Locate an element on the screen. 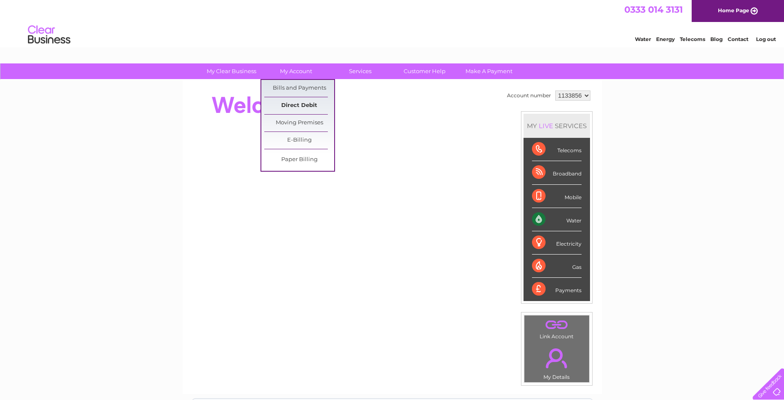 This screenshot has width=784, height=400. td: Account number is located at coordinates (529, 96).